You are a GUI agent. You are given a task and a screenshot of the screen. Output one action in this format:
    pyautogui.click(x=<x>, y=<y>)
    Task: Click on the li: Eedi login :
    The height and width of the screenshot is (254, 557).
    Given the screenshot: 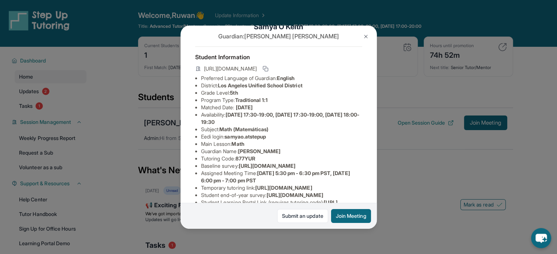 What is the action you would take?
    pyautogui.click(x=281, y=137)
    